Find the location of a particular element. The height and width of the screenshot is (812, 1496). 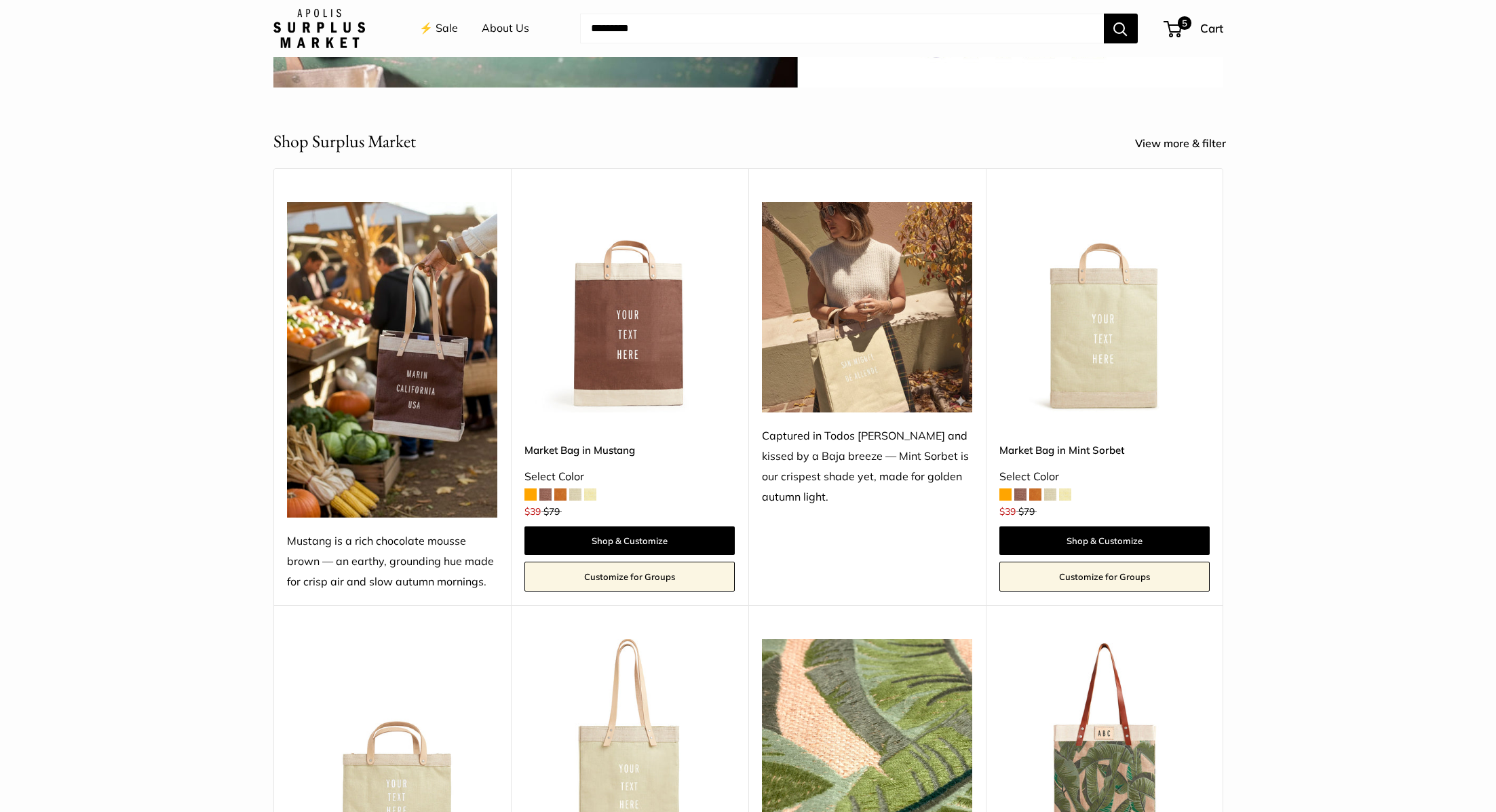

a: ⚡️ Sale is located at coordinates (438, 29).